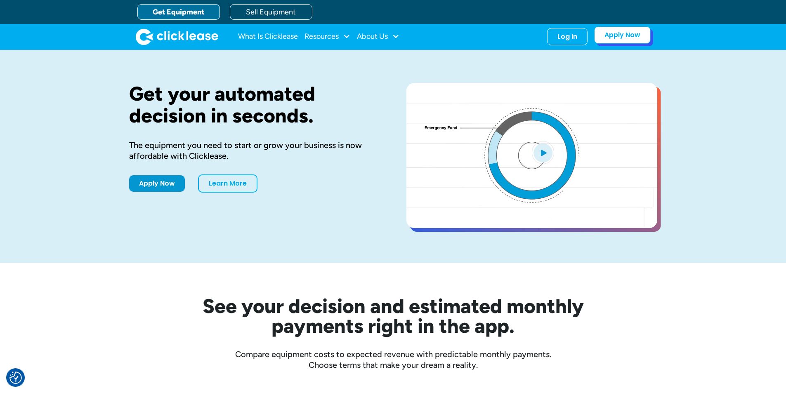  I want to click on a: What Is Clicklease, so click(268, 37).